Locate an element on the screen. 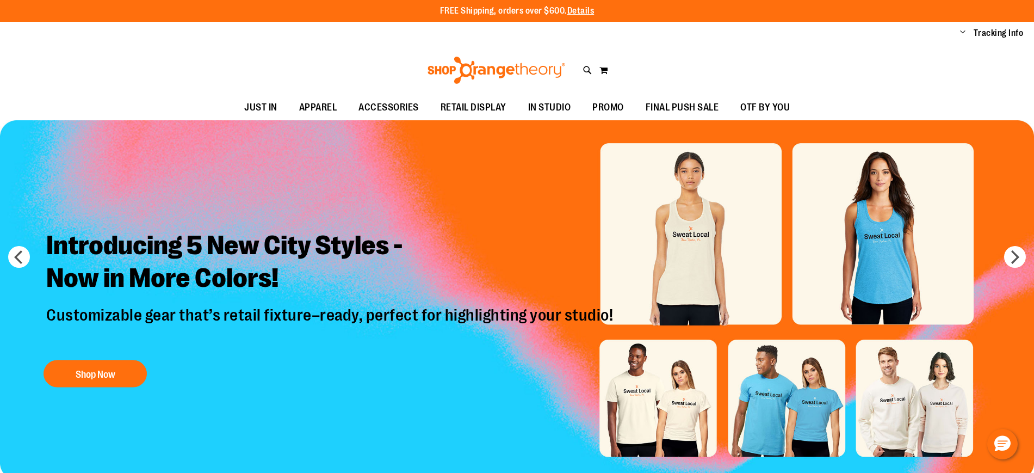 The image size is (1034, 473). span: APPAREL is located at coordinates (318, 107).